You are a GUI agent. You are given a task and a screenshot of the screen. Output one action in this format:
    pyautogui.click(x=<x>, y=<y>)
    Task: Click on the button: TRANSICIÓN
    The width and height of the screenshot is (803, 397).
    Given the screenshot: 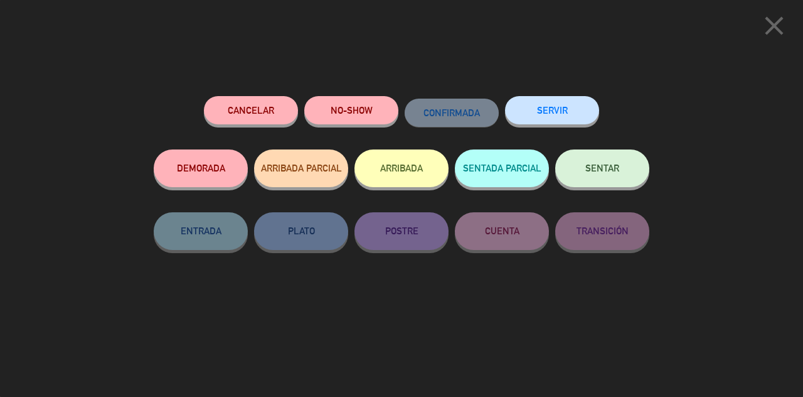 What is the action you would take?
    pyautogui.click(x=602, y=231)
    